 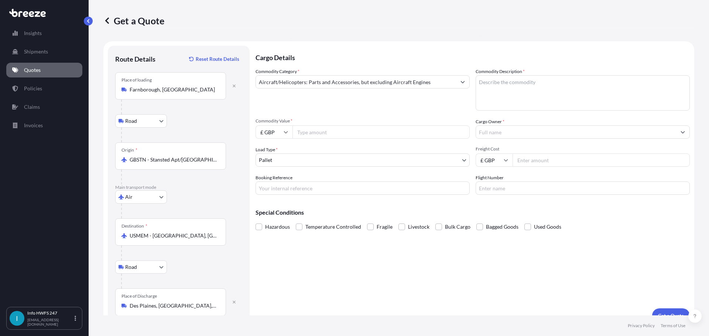 I want to click on span: Air, so click(x=129, y=197).